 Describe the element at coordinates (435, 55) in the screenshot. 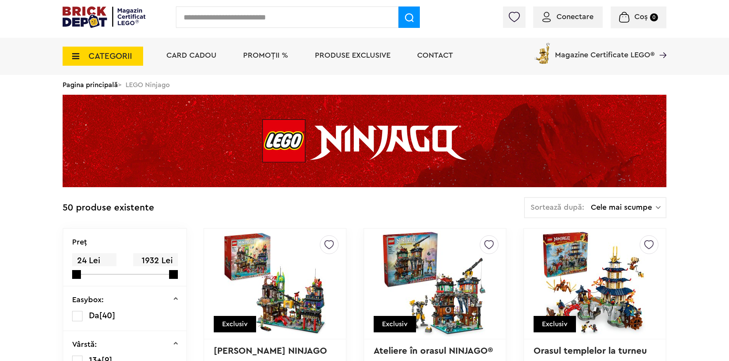

I see `a: Contact` at that location.